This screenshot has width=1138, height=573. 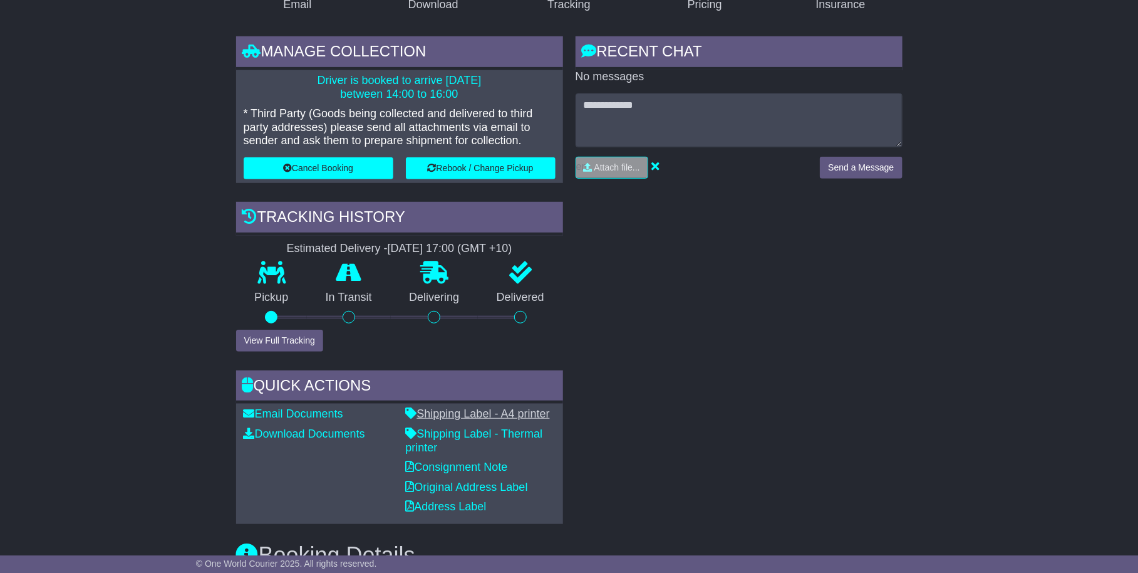 I want to click on div: Quick Actions, so click(x=400, y=387).